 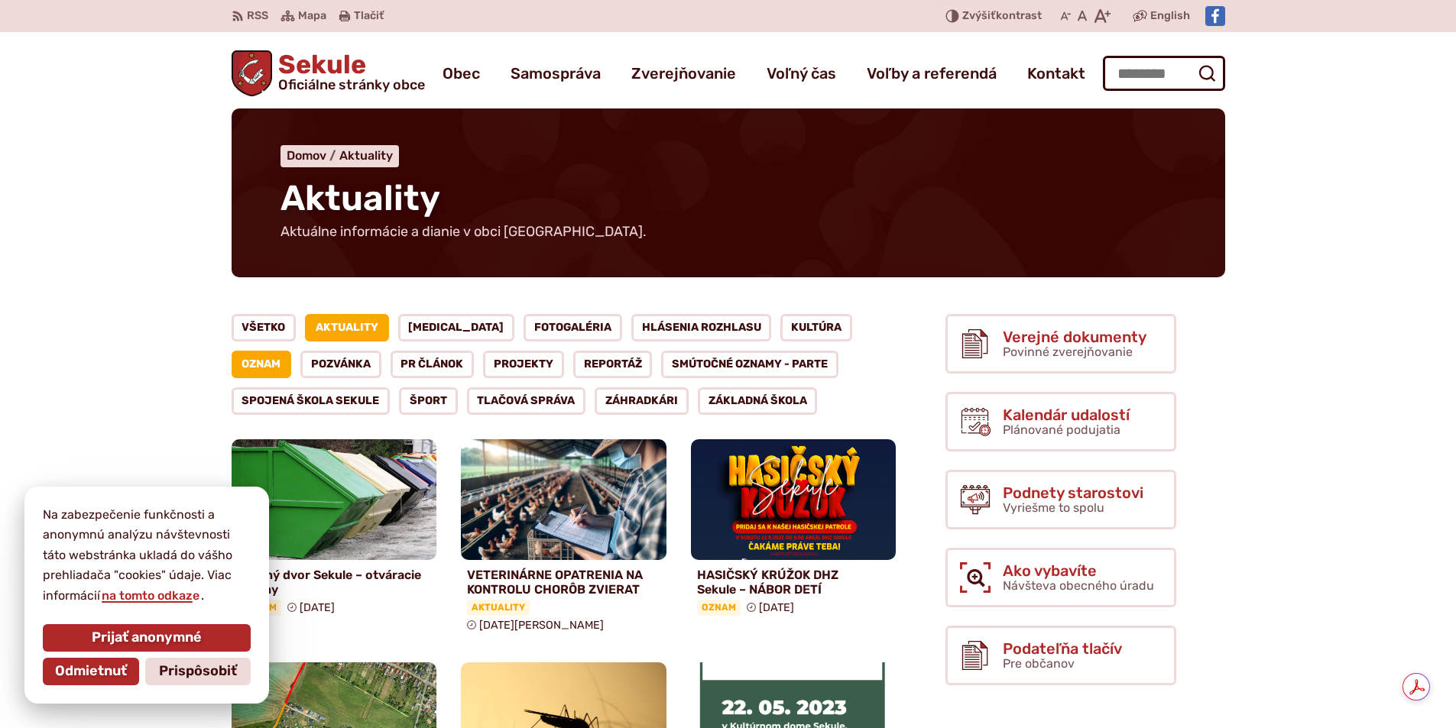 What do you see at coordinates (932, 73) in the screenshot?
I see `a: Voľby a referendá` at bounding box center [932, 73].